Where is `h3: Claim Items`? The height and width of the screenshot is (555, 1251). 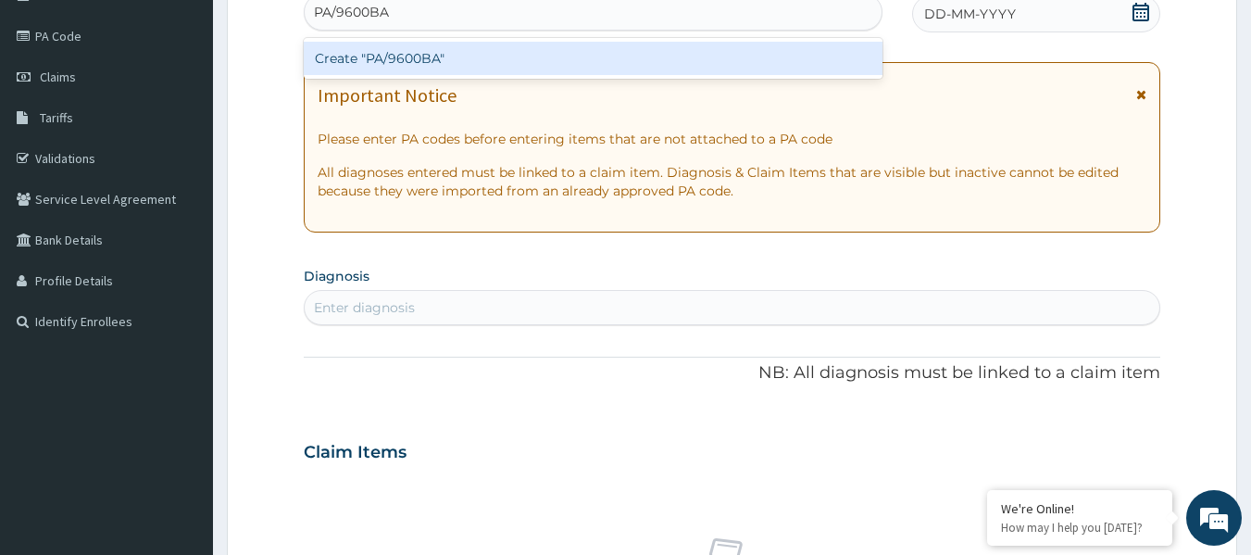
h3: Claim Items is located at coordinates (355, 453).